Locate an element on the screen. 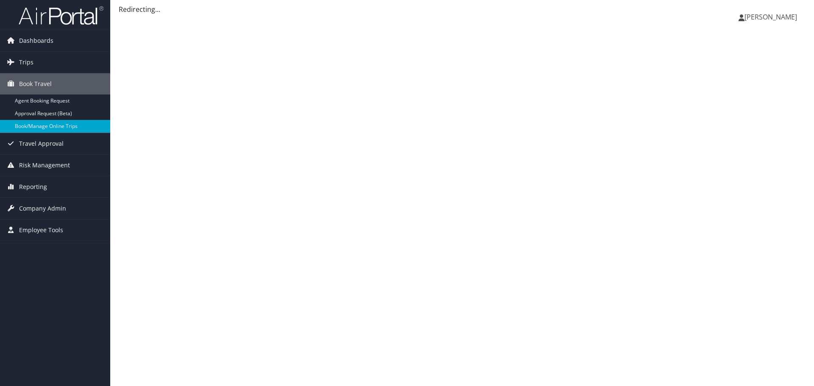 Image resolution: width=814 pixels, height=386 pixels. span: Book Travel is located at coordinates (35, 84).